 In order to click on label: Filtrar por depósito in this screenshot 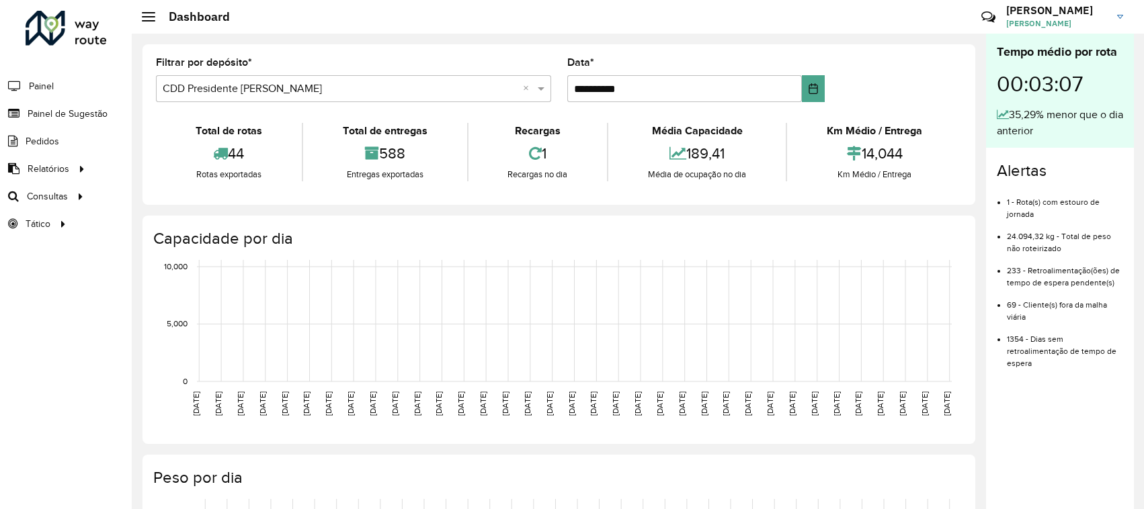, I will do `click(204, 62)`.